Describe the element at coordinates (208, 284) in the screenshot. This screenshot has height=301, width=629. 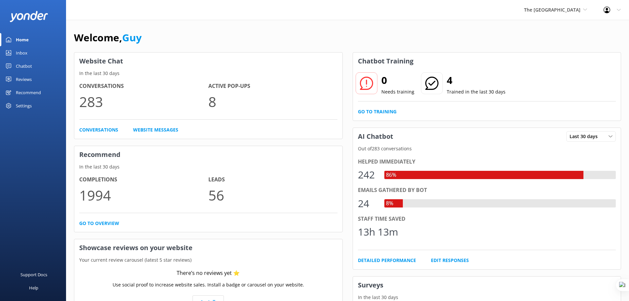
I see `p: Use social proof to increase website sales. Install a badge or carousel on your website.` at that location.